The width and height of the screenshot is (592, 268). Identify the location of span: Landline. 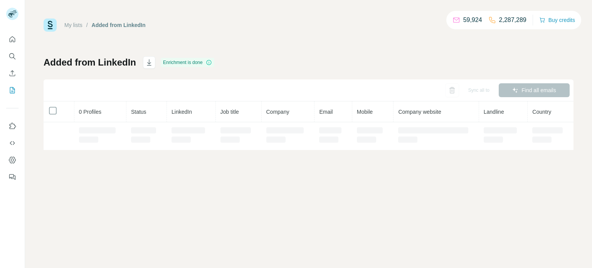
(493, 112).